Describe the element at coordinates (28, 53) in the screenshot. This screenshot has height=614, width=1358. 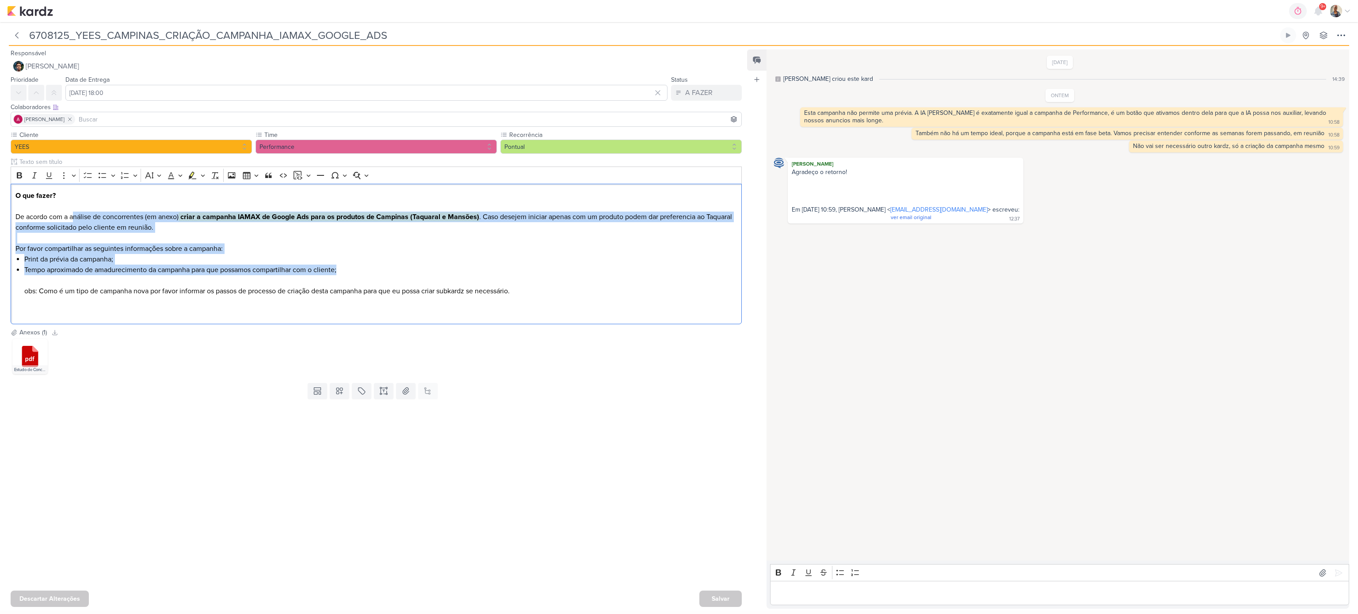
I see `label: Responsável` at that location.